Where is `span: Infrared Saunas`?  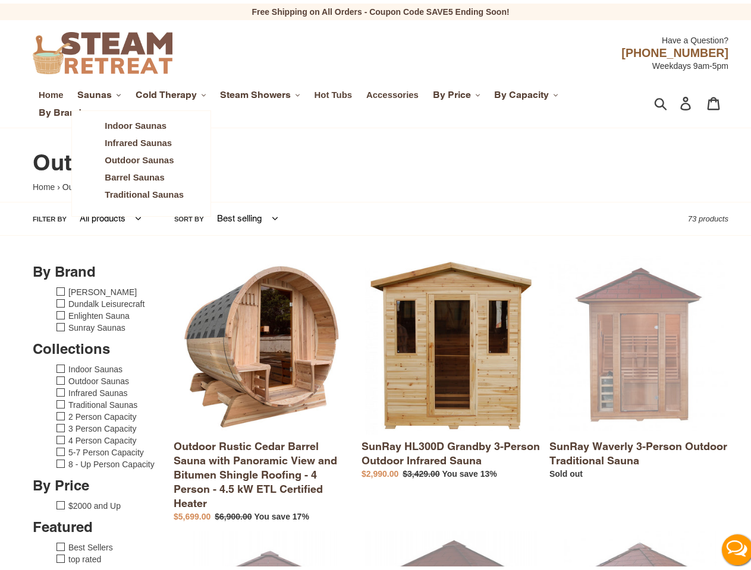
span: Infrared Saunas is located at coordinates (138, 140).